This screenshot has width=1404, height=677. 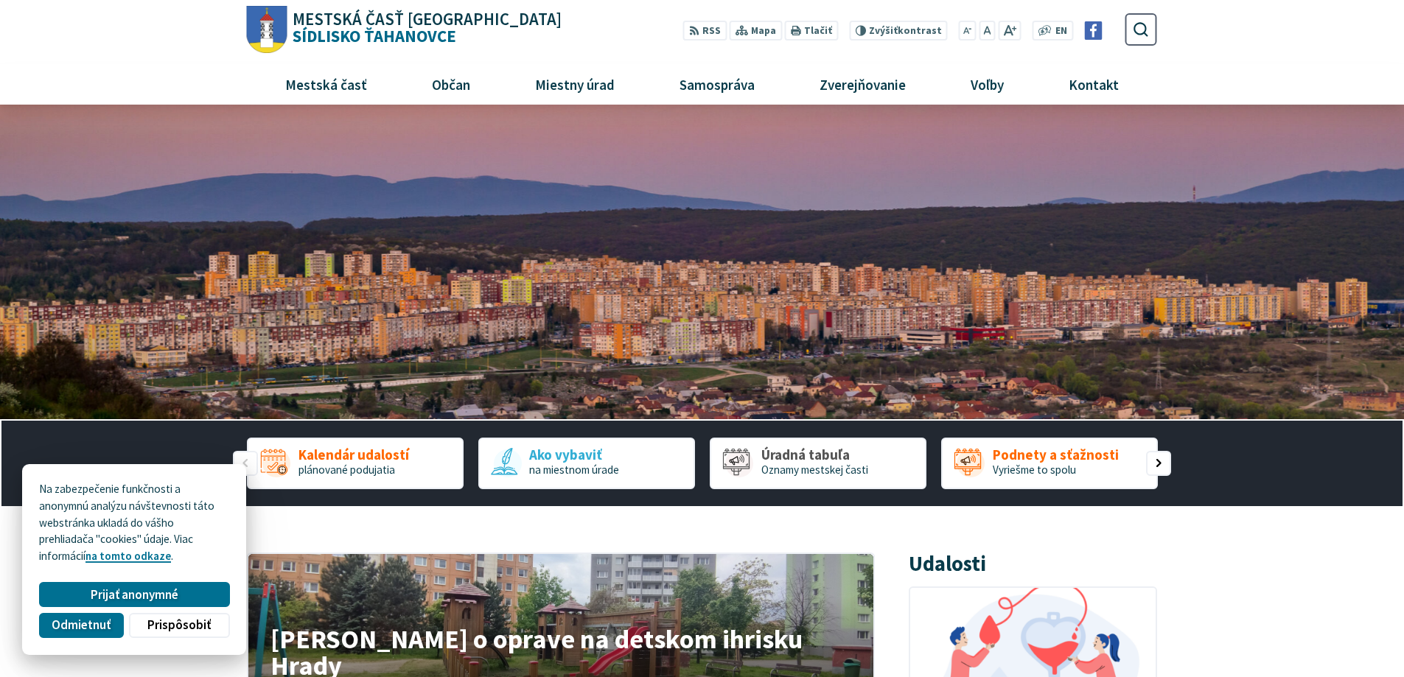 What do you see at coordinates (574, 84) in the screenshot?
I see `a: Miestny úrad` at bounding box center [574, 84].